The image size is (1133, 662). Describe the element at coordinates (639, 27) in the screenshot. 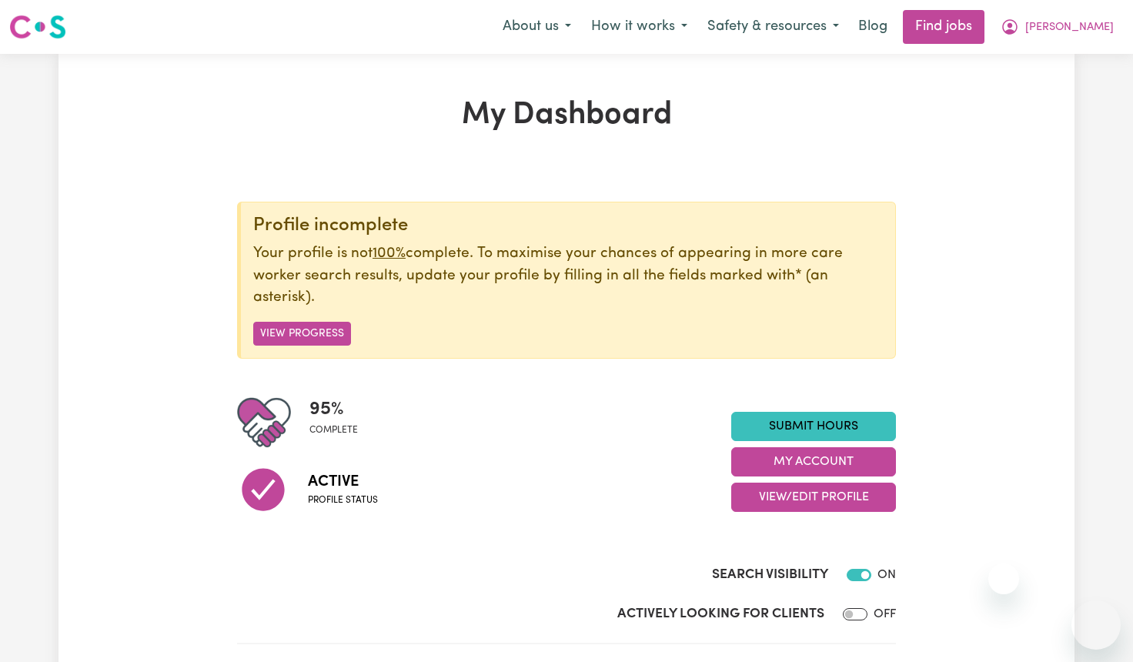

I see `button: How it works` at that location.